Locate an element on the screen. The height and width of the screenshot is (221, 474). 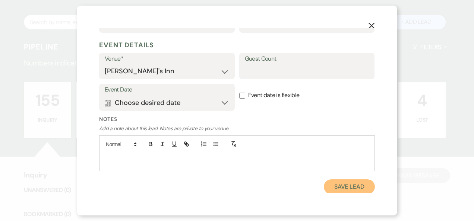
input: Event date is flexible is located at coordinates (242, 96).